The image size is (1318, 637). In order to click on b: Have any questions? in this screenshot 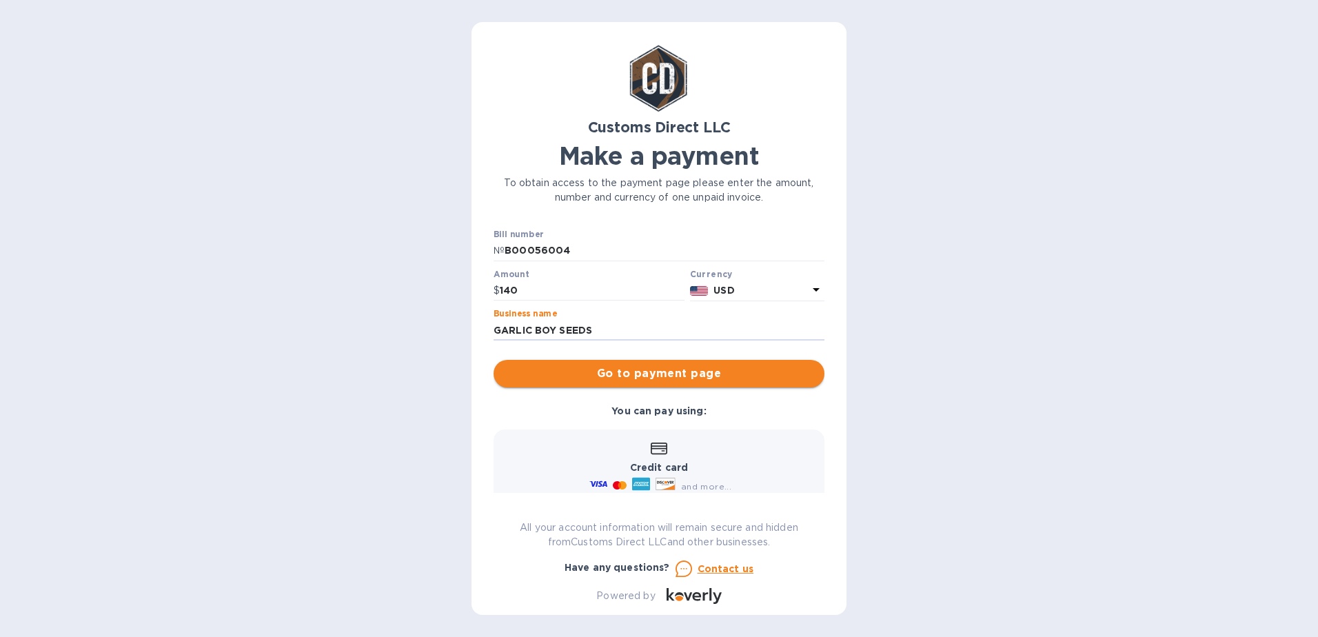, I will do `click(617, 567)`.